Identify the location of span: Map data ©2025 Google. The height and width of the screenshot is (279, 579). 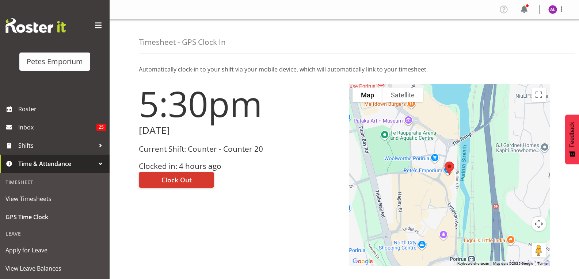
(513, 264).